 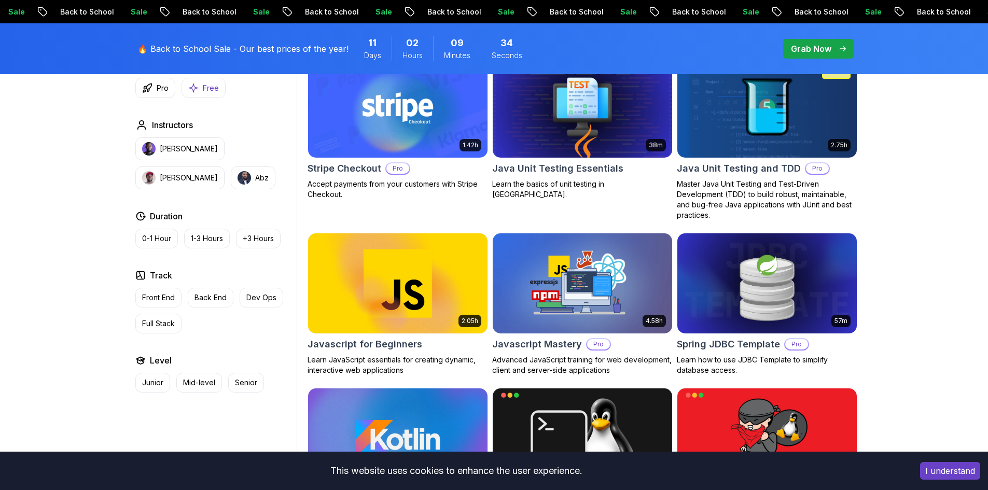 I want to click on p: Learn how to use JDBC Template to simplify database access., so click(x=767, y=365).